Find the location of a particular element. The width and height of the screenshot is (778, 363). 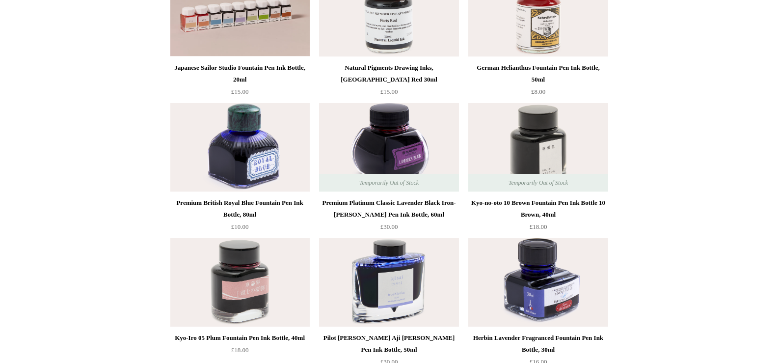

div: Herbin Lavender Fragranced Fountain Pen Ink Bottle, 30ml is located at coordinates (538, 344).